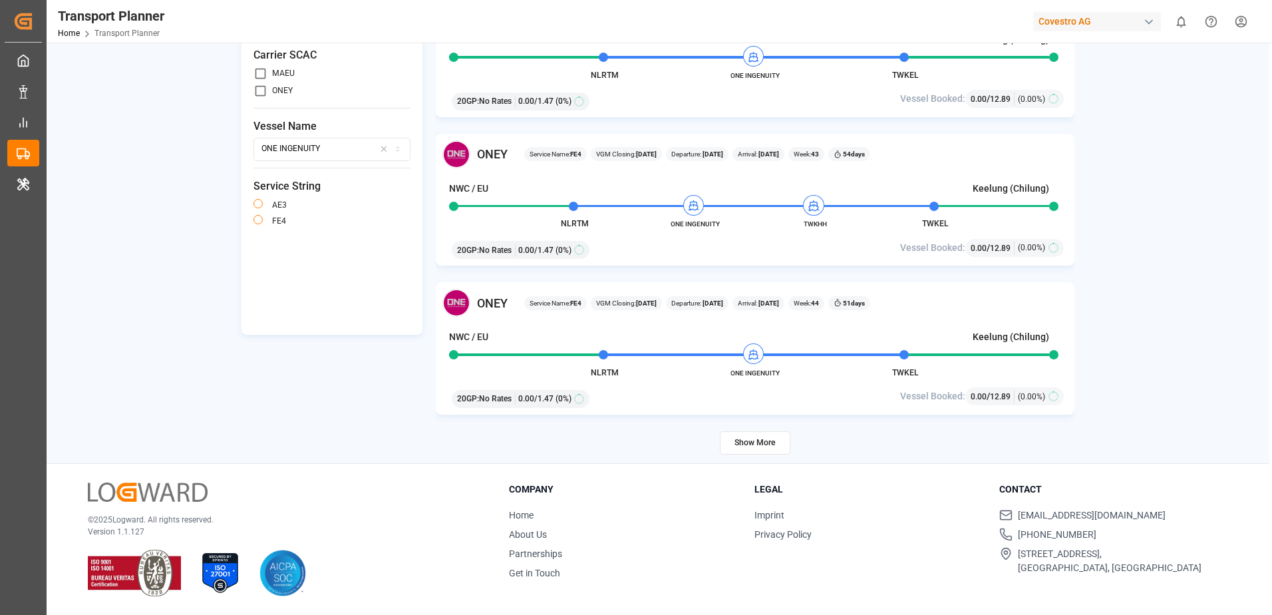 This screenshot has height=615, width=1272. Describe the element at coordinates (281, 532) in the screenshot. I see `p: Version 1.1.127` at that location.